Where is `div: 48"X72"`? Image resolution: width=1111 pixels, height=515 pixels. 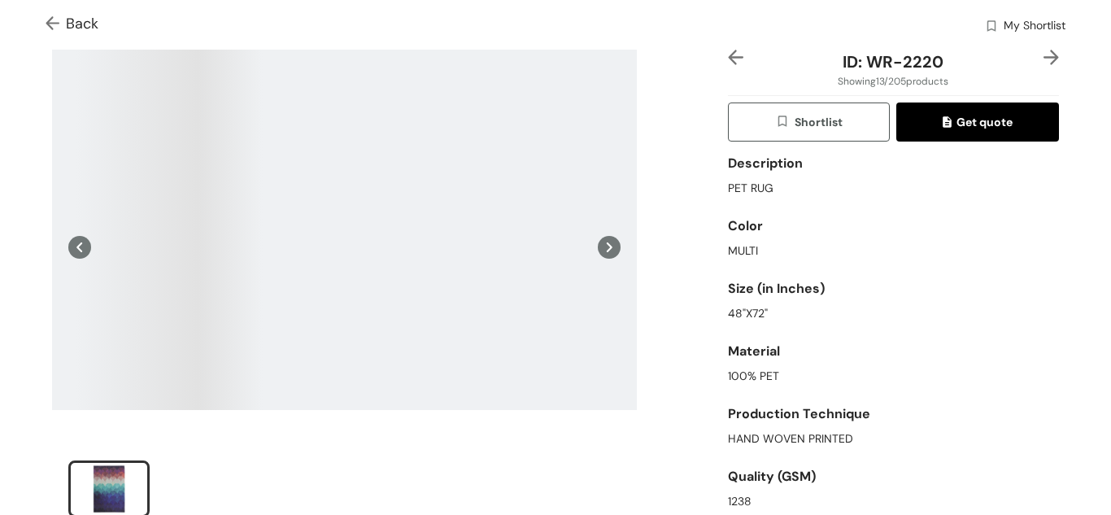 div: 48"X72" is located at coordinates (893, 313).